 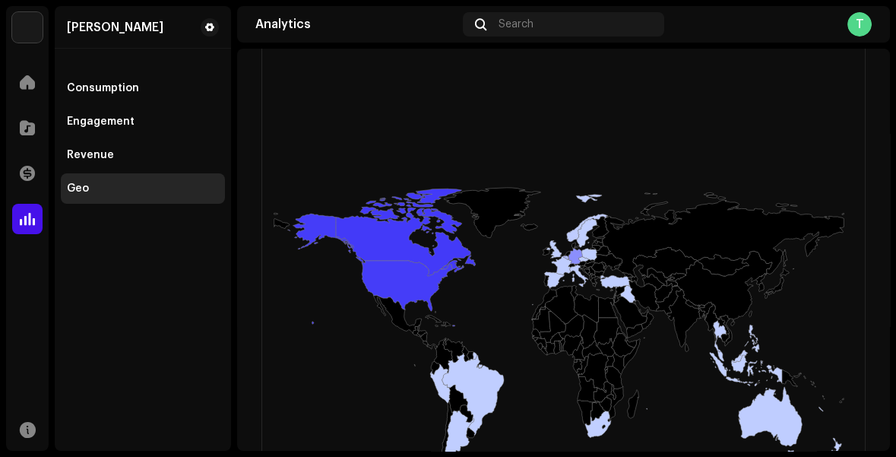 I want to click on div: Analytics, so click(x=356, y=24).